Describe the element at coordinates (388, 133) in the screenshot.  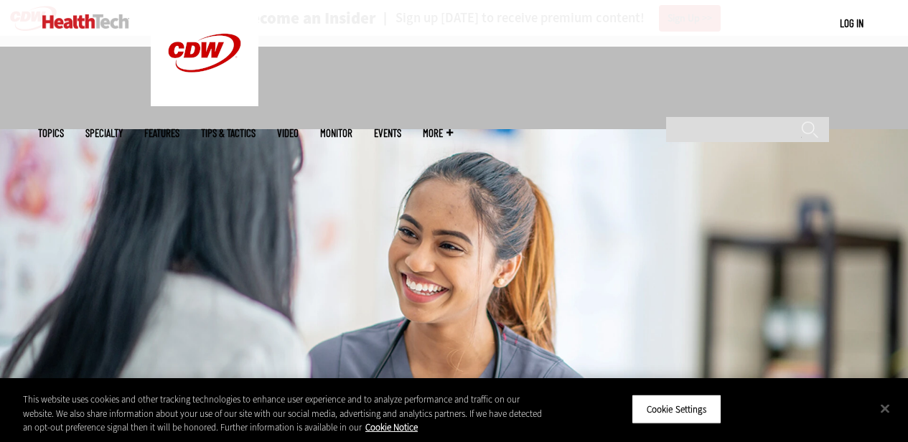
I see `a: Events` at that location.